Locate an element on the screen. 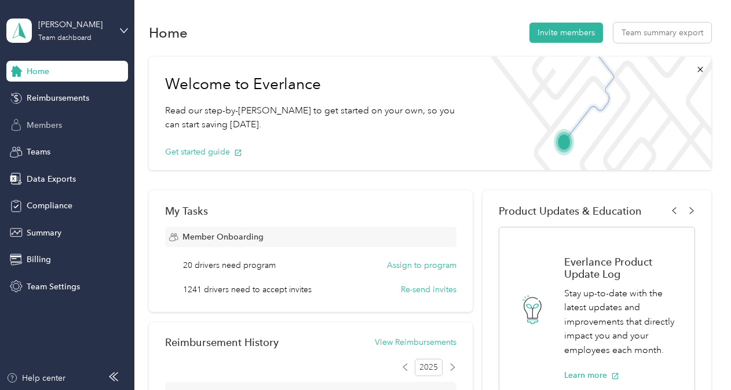 This screenshot has height=390, width=731. h1: Everlance Product Update Log is located at coordinates (623, 268).